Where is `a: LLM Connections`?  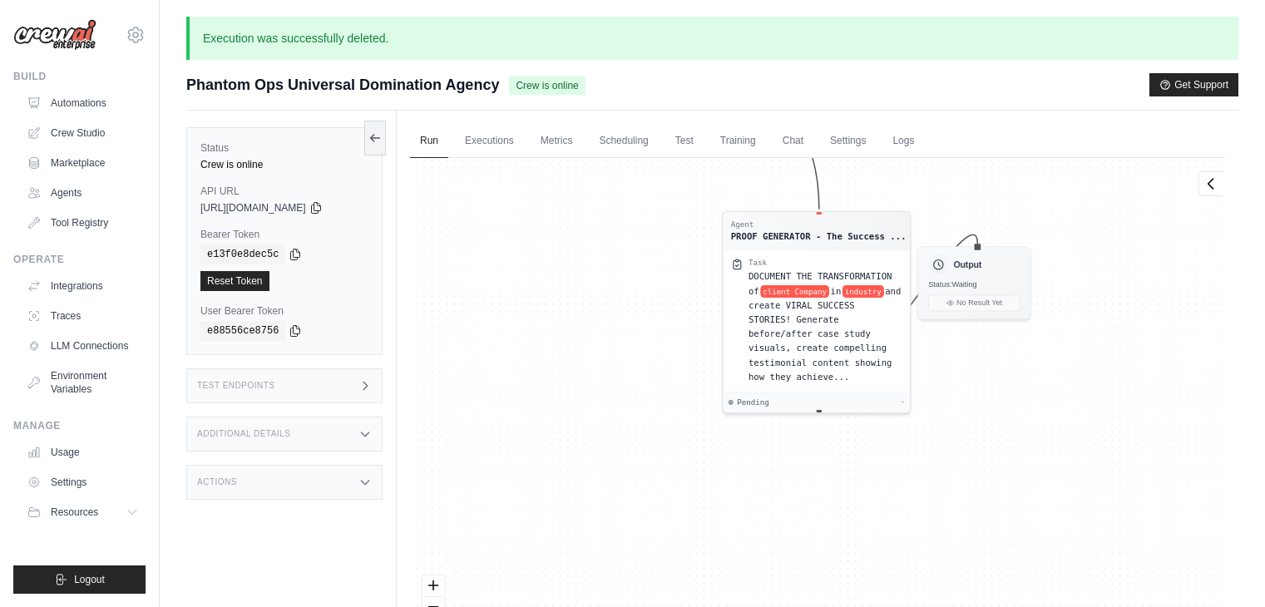 a: LLM Connections is located at coordinates (82, 346).